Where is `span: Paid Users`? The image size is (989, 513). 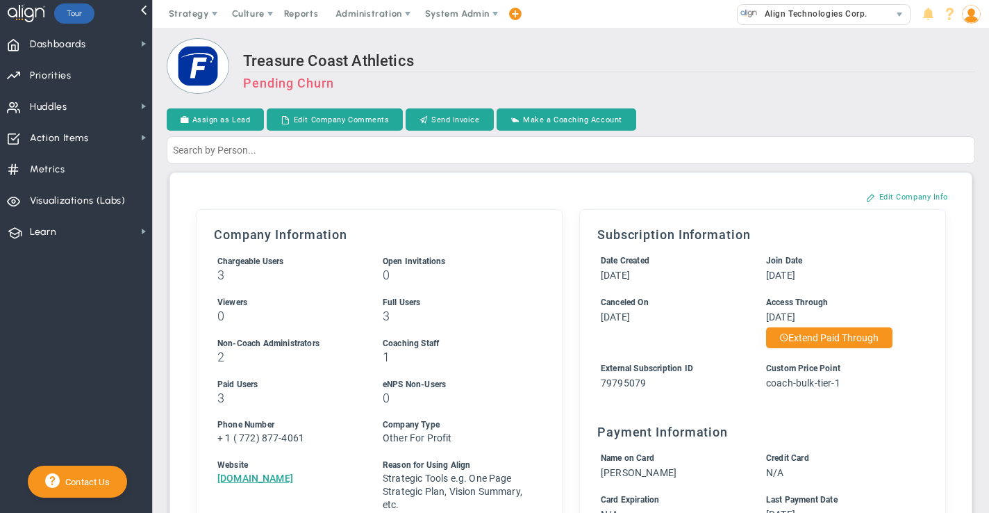 span: Paid Users is located at coordinates (238, 384).